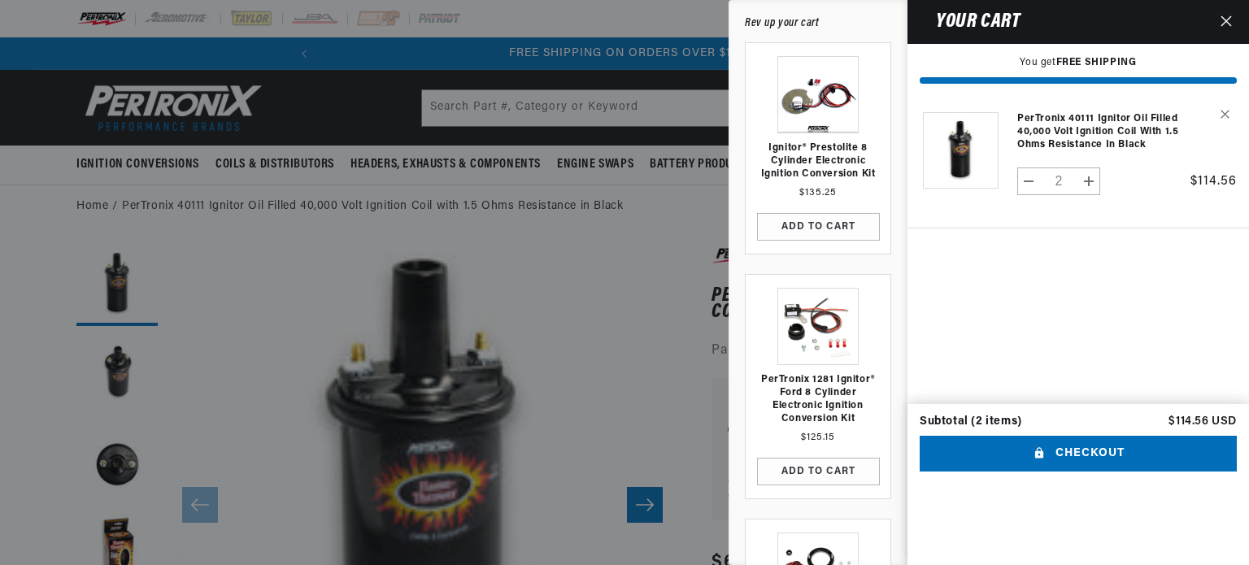 The width and height of the screenshot is (1249, 565). I want to click on button: Remove PerTronix 40111 Ignitor Oil Filled 40,000 Volt Ignition Coil with 1.5 Ohms Resistance in B..., so click(1221, 114).